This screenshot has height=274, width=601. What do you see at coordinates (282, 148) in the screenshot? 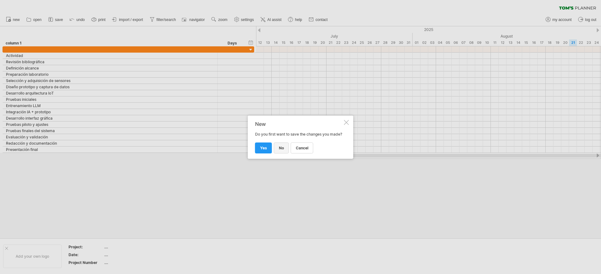
I see `a: no` at bounding box center [282, 148].